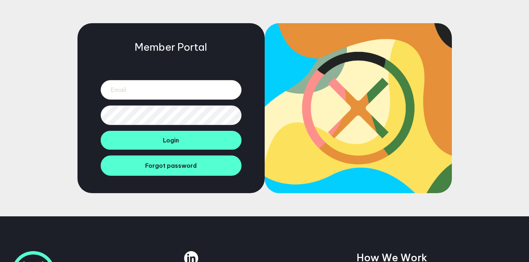 This screenshot has width=529, height=262. What do you see at coordinates (171, 140) in the screenshot?
I see `span: Login` at bounding box center [171, 140].